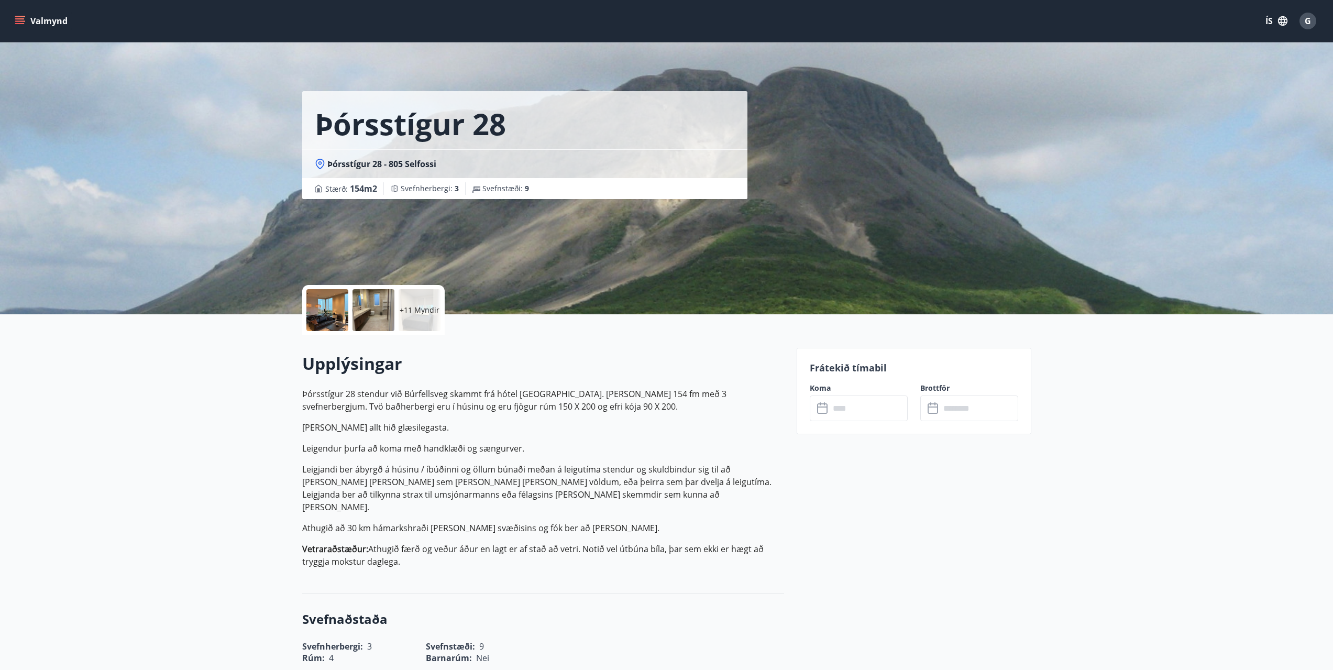 This screenshot has width=1333, height=670. Describe the element at coordinates (1308, 21) in the screenshot. I see `span: G` at that location.